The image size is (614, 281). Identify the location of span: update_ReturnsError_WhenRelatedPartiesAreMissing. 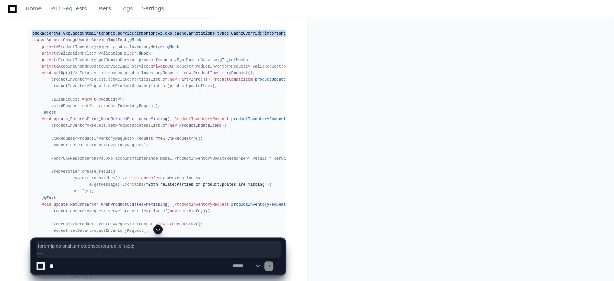
(110, 119).